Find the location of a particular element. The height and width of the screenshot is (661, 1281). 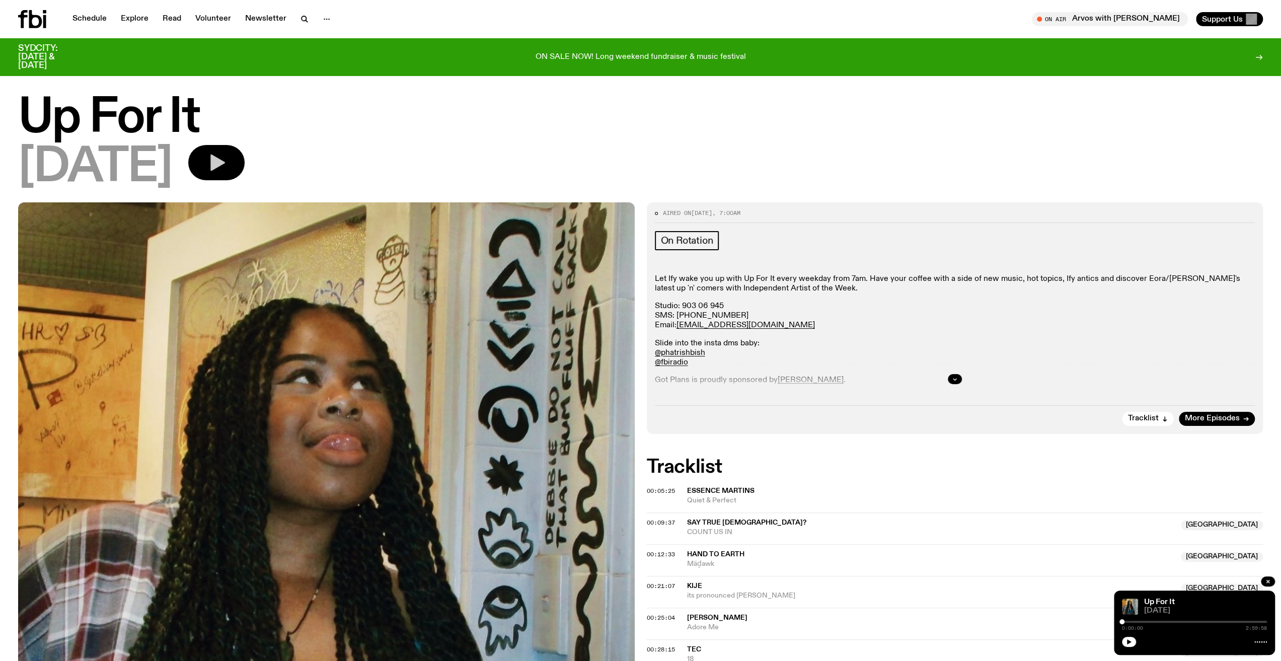

span: On Rotation is located at coordinates (687, 241).